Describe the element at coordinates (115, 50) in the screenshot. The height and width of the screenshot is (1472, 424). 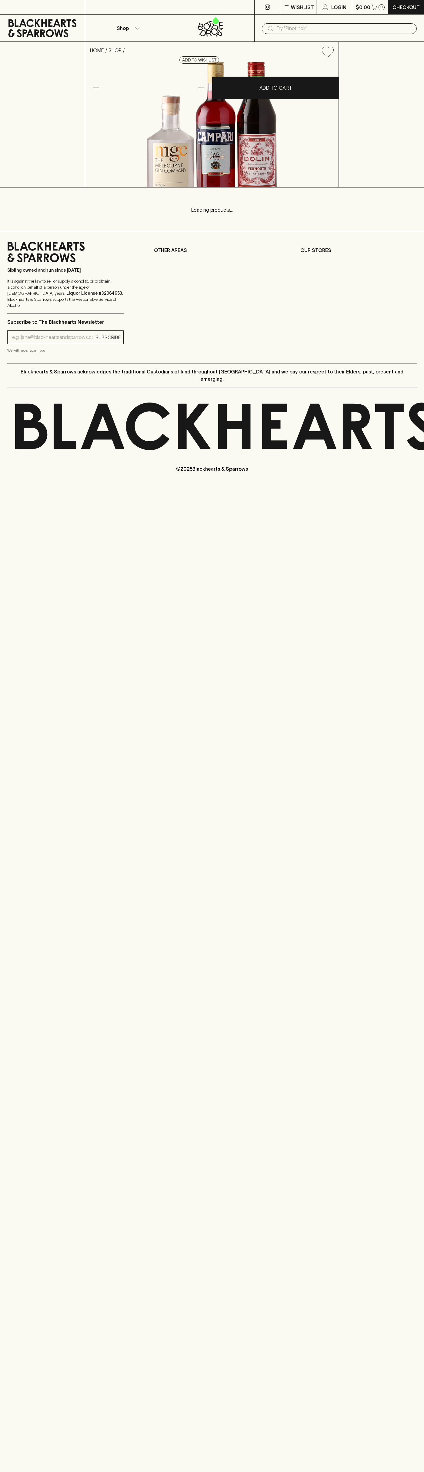
I see `a: SHOP` at that location.